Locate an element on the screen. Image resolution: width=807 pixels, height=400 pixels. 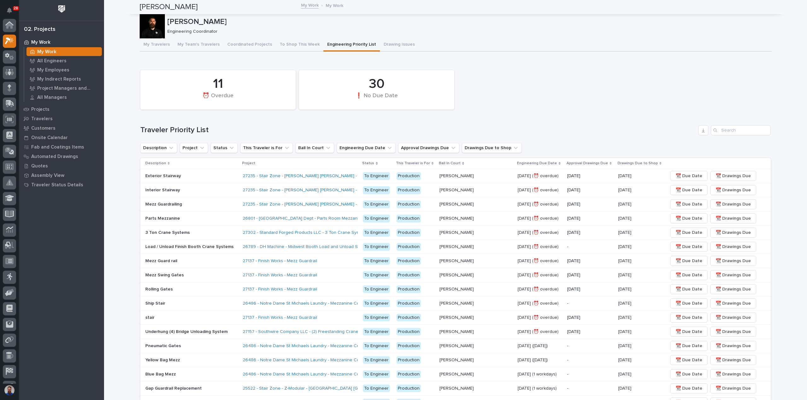
p: Engineering Due Date is located at coordinates (537, 164).